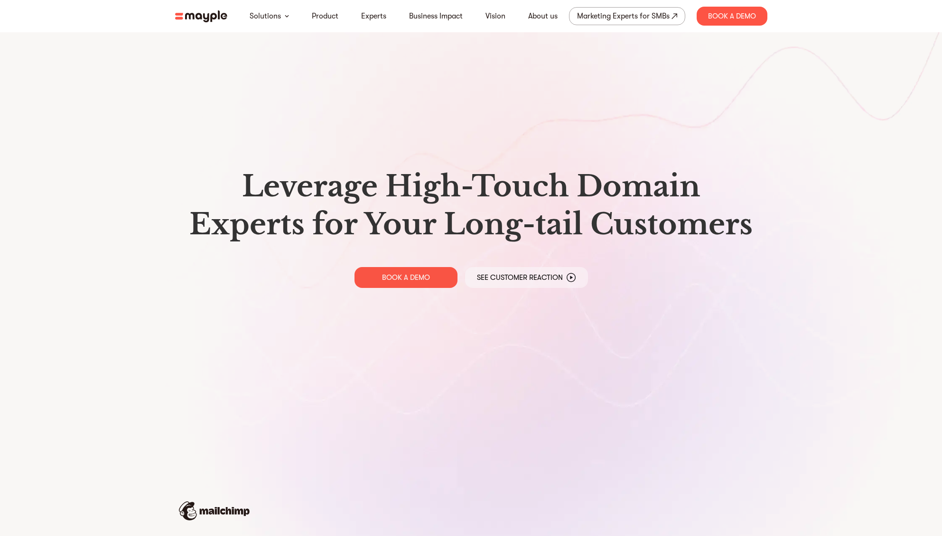 Image resolution: width=942 pixels, height=536 pixels. I want to click on a: Solutions, so click(265, 16).